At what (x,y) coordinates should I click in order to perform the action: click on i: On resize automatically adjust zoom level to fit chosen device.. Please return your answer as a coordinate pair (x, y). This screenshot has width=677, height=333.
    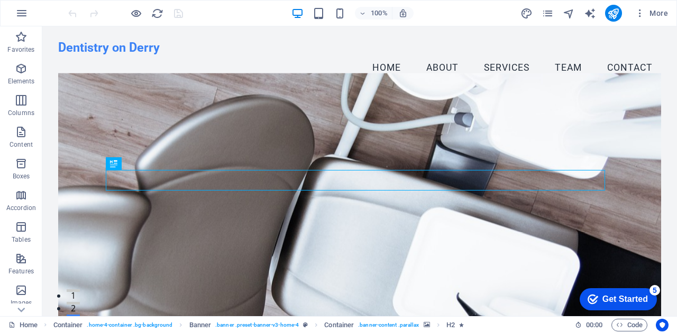
    Looking at the image, I should click on (403, 13).